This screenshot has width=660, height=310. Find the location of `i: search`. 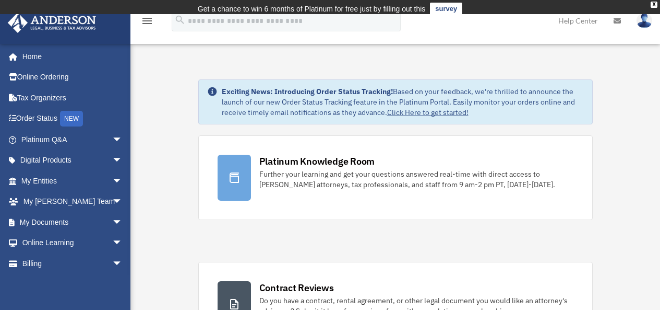

i: search is located at coordinates (180, 20).